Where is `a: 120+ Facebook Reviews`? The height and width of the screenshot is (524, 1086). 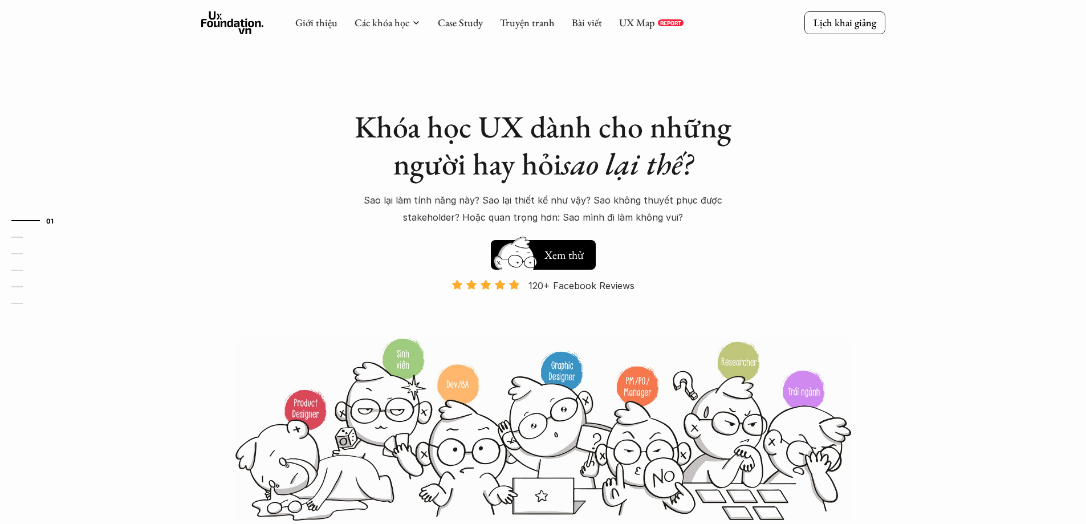 a: 120+ Facebook Reviews is located at coordinates (543, 307).